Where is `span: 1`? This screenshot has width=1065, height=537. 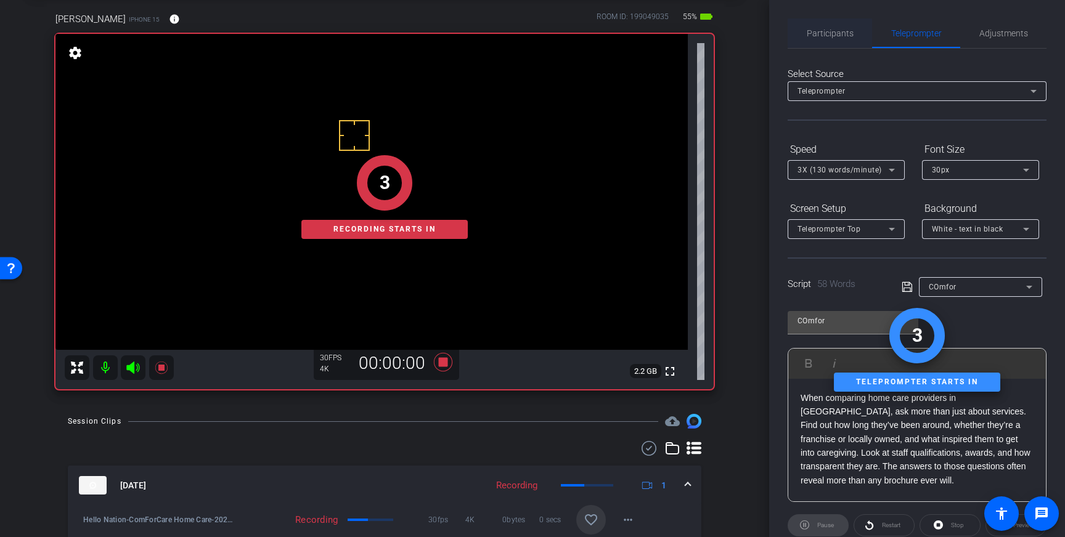
span: 1 is located at coordinates (664, 486).